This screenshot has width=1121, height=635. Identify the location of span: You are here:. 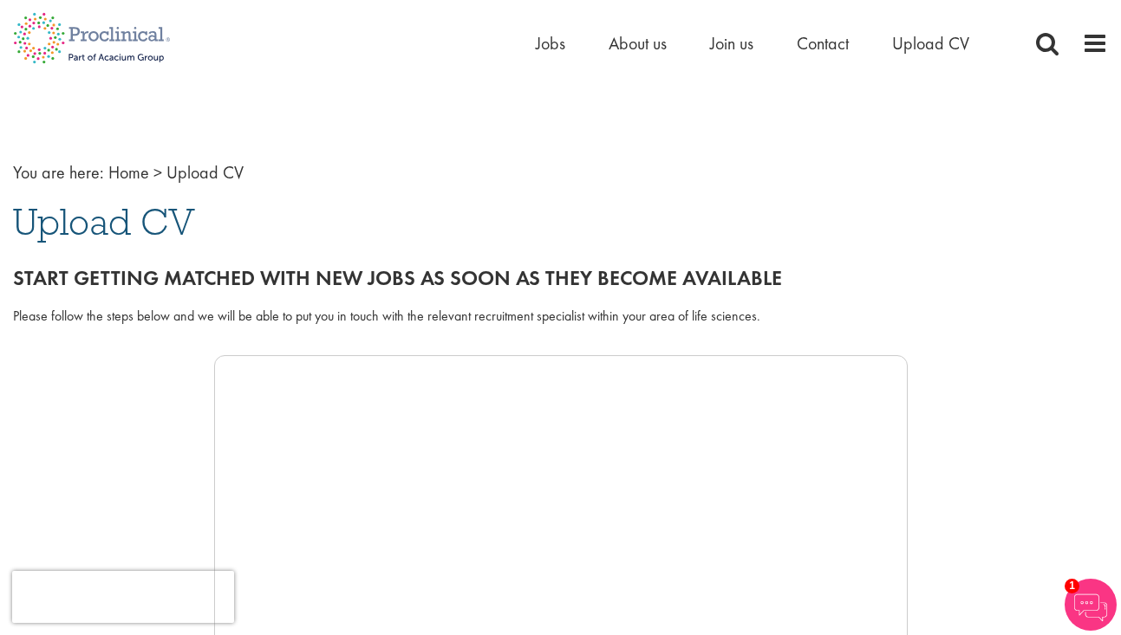
(58, 172).